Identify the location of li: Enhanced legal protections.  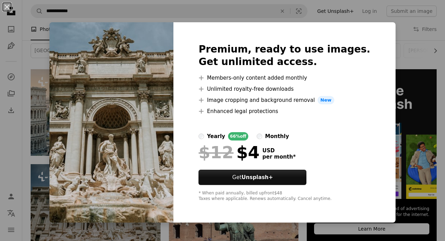
(284, 111).